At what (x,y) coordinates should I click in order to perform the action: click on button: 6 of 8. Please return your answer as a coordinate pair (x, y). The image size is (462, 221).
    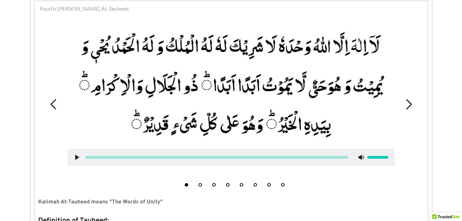
    Looking at the image, I should click on (255, 185).